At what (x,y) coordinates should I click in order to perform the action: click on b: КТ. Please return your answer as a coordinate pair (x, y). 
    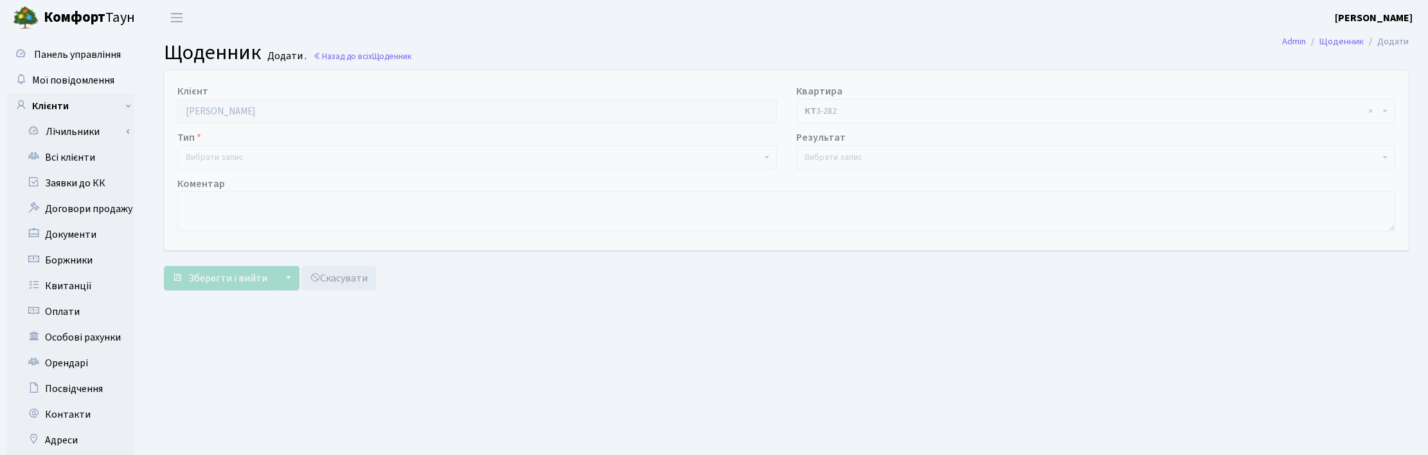
    Looking at the image, I should click on (810, 111).